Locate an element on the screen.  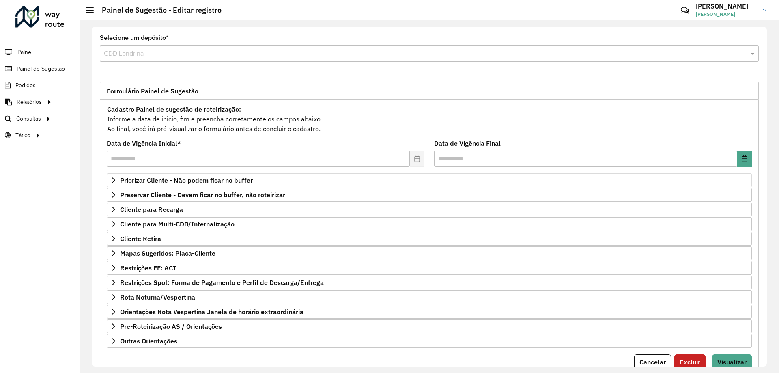
a: Cliente para Recarga is located at coordinates (429, 209).